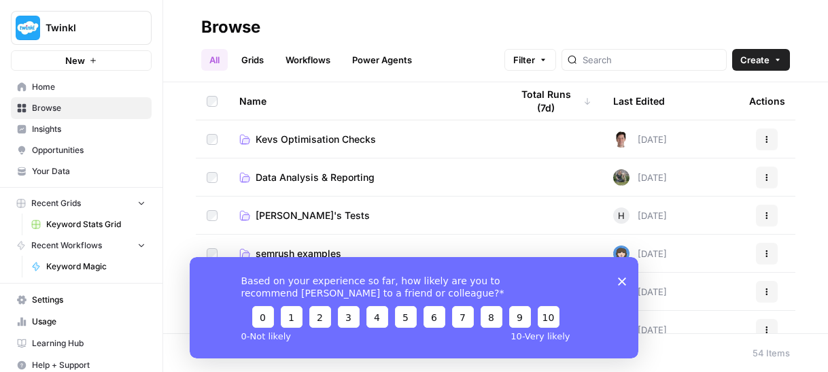 This screenshot has width=828, height=372. I want to click on a: Power Agents, so click(382, 60).